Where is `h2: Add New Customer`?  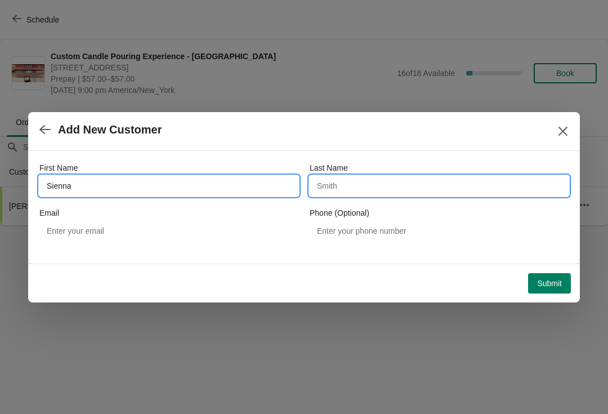 h2: Add New Customer is located at coordinates (110, 129).